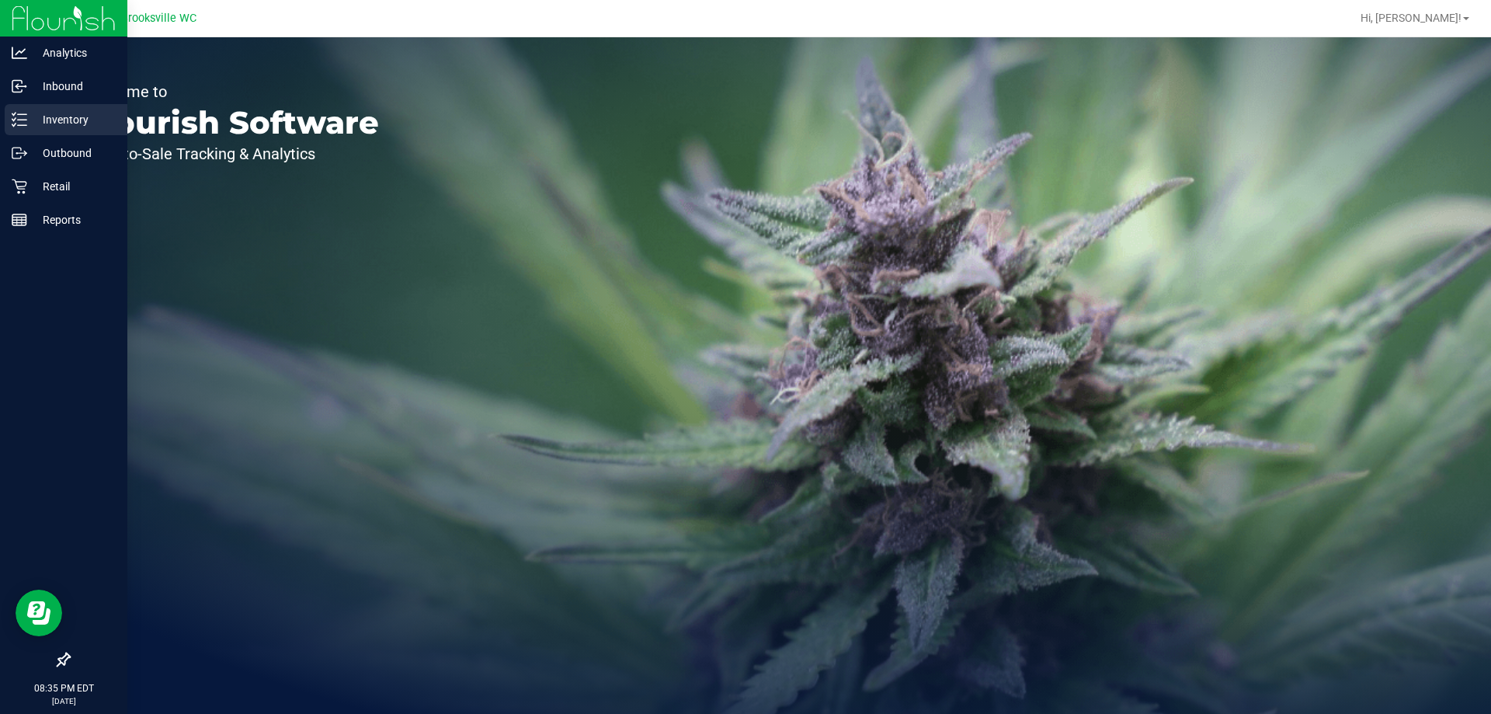  What do you see at coordinates (19, 53) in the screenshot?
I see `inline-svg: Analytics` at bounding box center [19, 53].